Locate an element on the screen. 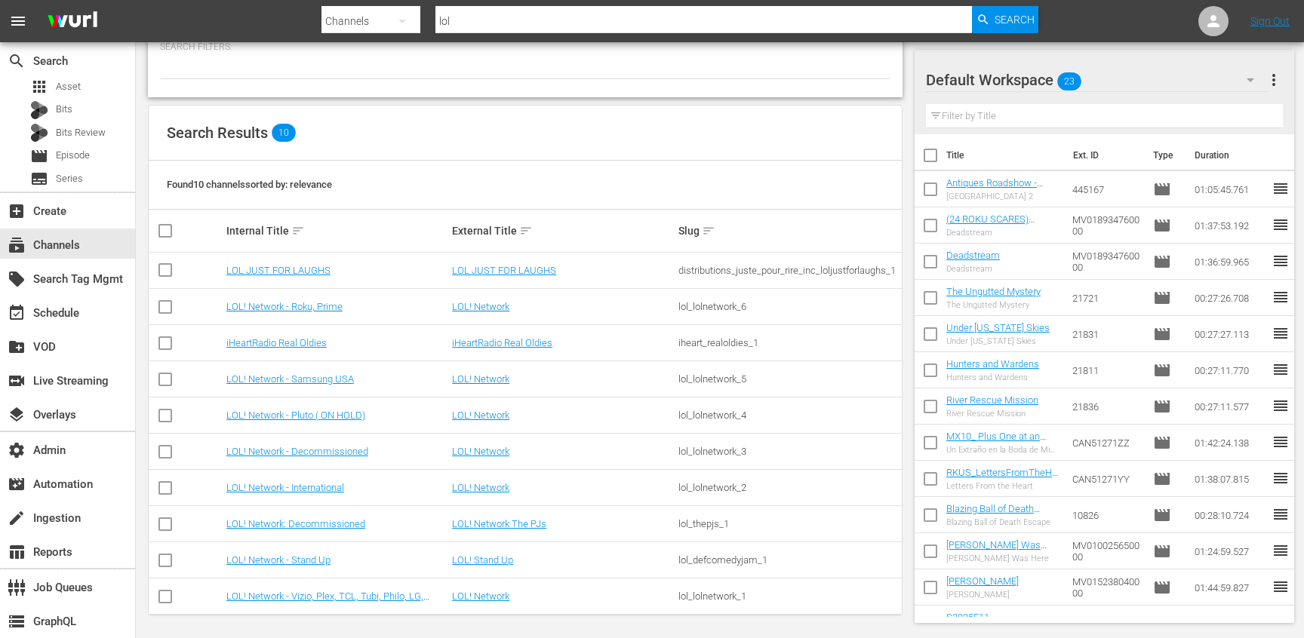  span: Admin is located at coordinates (17, 450).